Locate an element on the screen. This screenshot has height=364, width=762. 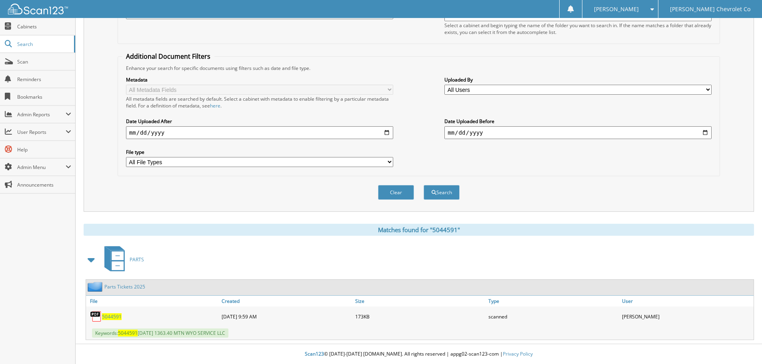
div: Select a cabinet and begin typing the name of the folder you want to search in. If the name match... is located at coordinates (578, 29).